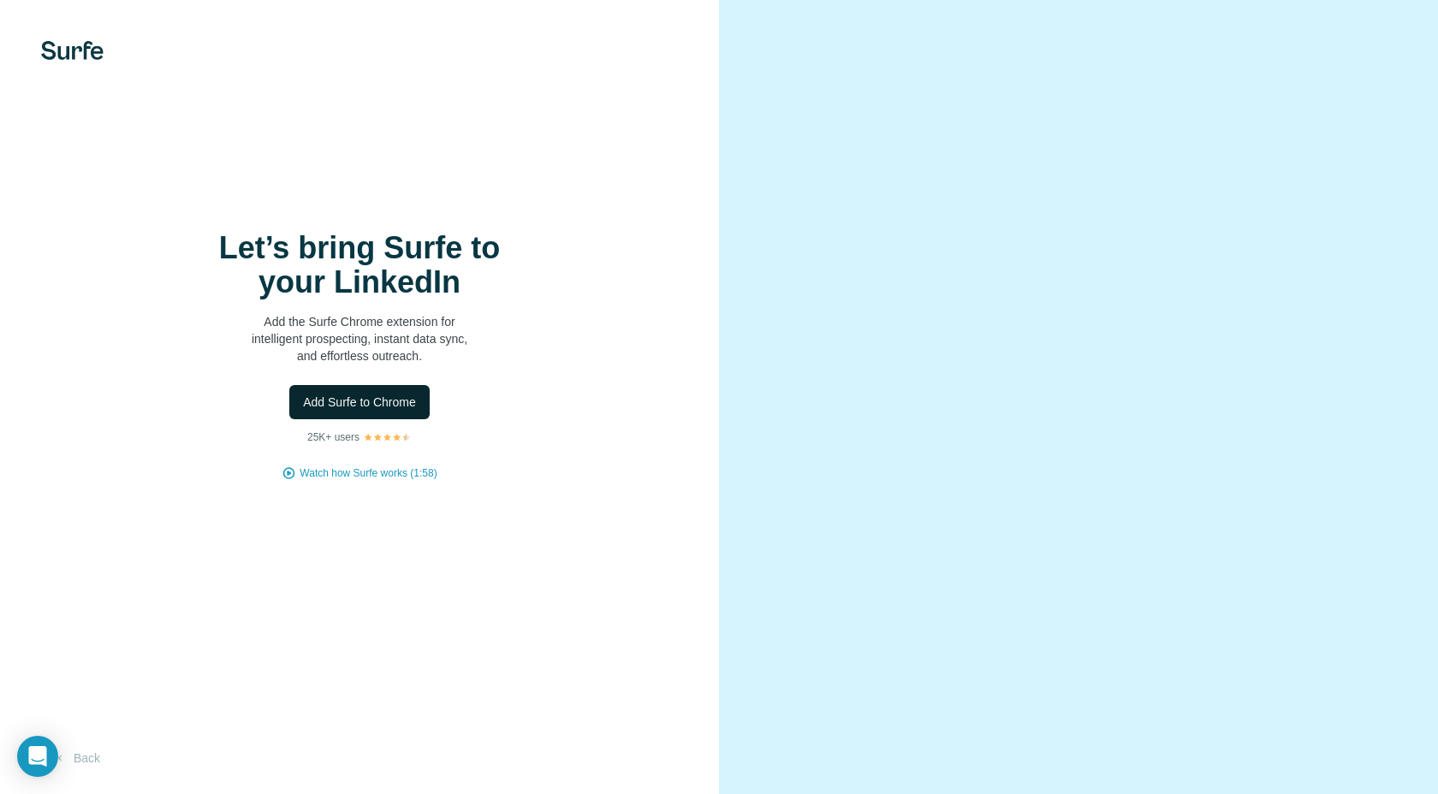 This screenshot has height=794, width=1438. Describe the element at coordinates (359, 402) in the screenshot. I see `button: Add Surfe to Chrome` at that location.